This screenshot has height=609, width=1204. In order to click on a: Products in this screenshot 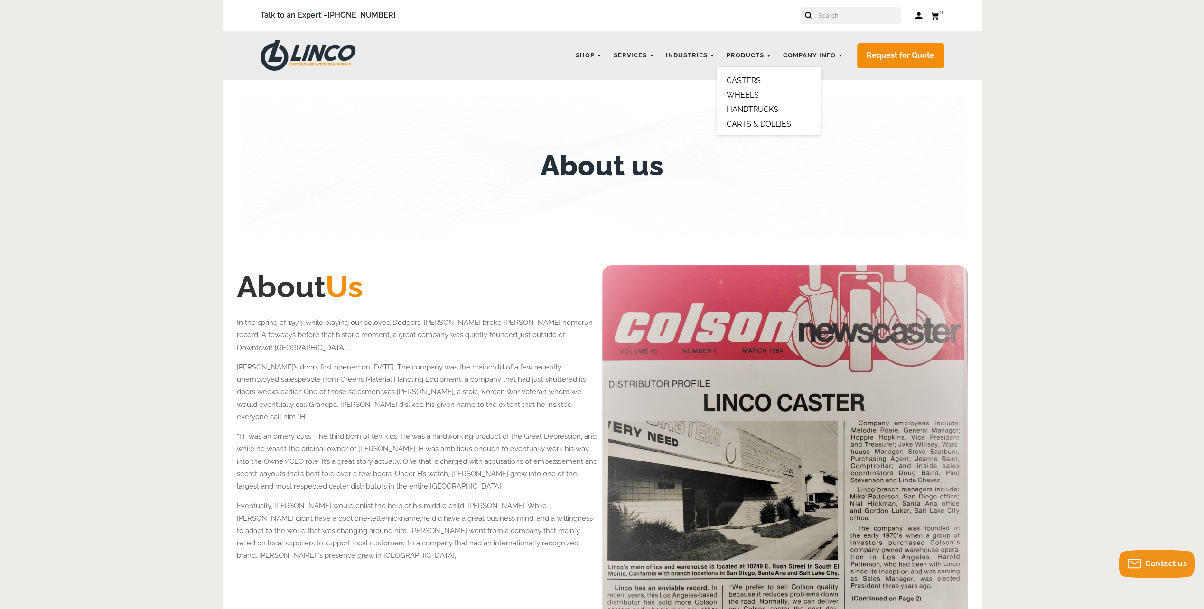, I will do `click(749, 56)`.